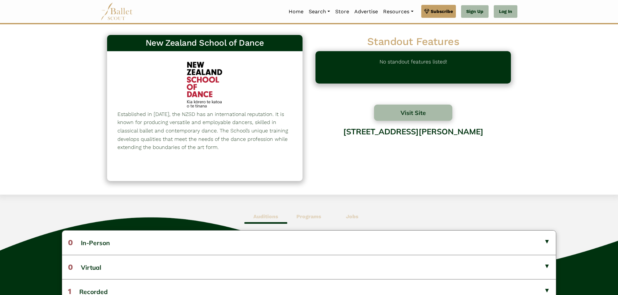  Describe the element at coordinates (398, 12) in the screenshot. I see `a: Resources` at that location.